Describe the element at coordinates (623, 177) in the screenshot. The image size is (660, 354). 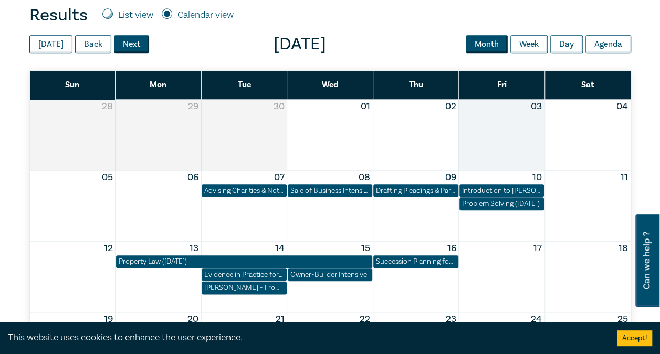
I see `button: 11` at that location.